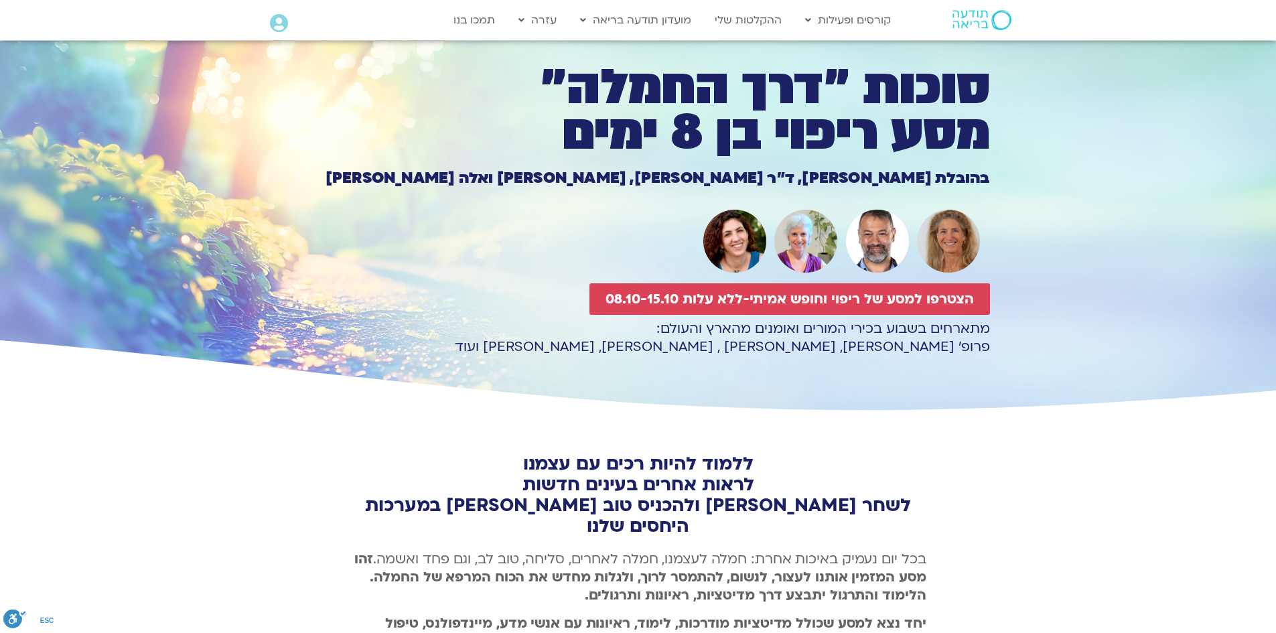 This screenshot has height=633, width=1276. Describe the element at coordinates (748, 20) in the screenshot. I see `a: ההקלטות שלי` at that location.